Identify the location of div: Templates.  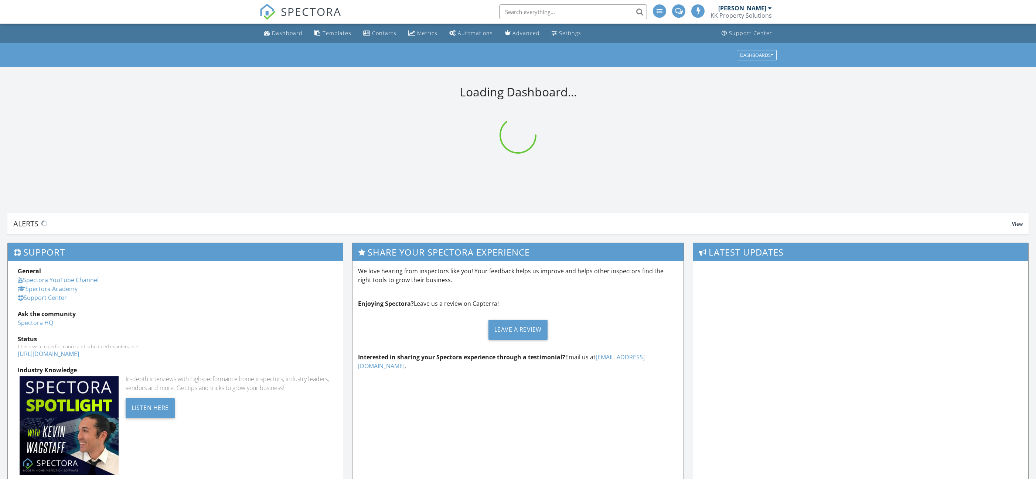
(337, 33).